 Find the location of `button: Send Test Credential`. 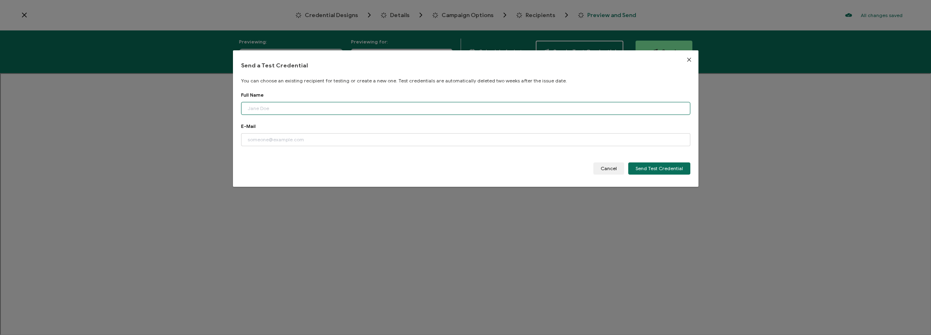

button: Send Test Credential is located at coordinates (659, 168).